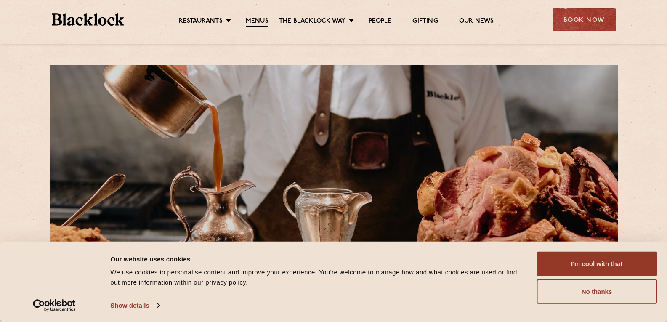 The height and width of the screenshot is (322, 667). What do you see at coordinates (597, 264) in the screenshot?
I see `button: I'm cool with that` at bounding box center [597, 264].